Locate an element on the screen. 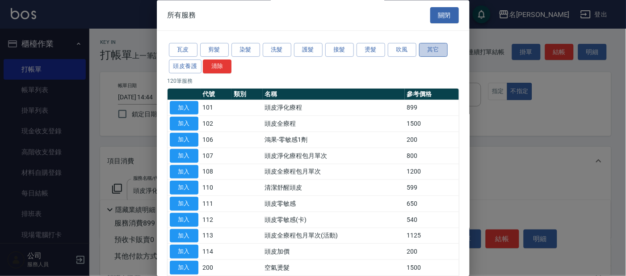  button: 其它 is located at coordinates (434, 50).